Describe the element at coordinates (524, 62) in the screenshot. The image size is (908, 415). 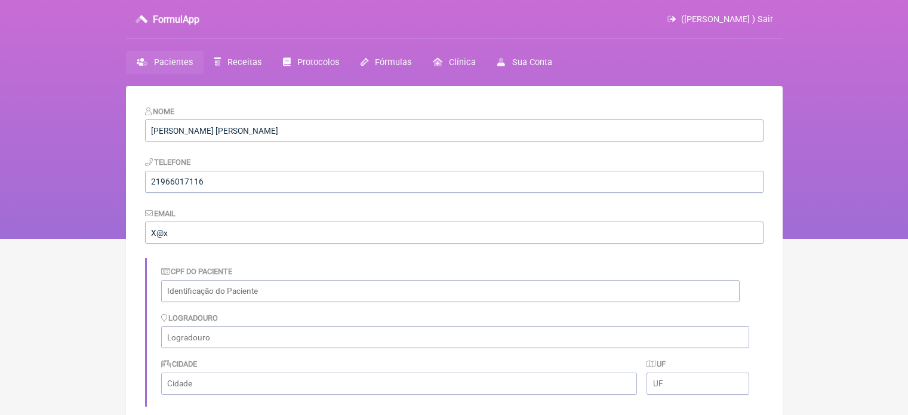
I see `a: Sua Conta` at that location.